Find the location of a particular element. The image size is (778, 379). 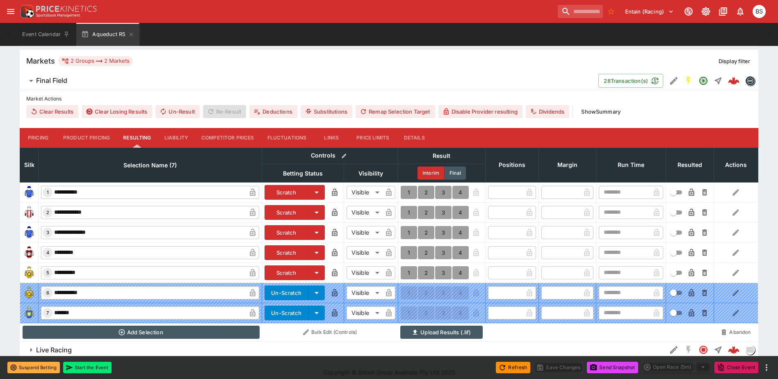

button: Bulk edit is located at coordinates (344, 156).